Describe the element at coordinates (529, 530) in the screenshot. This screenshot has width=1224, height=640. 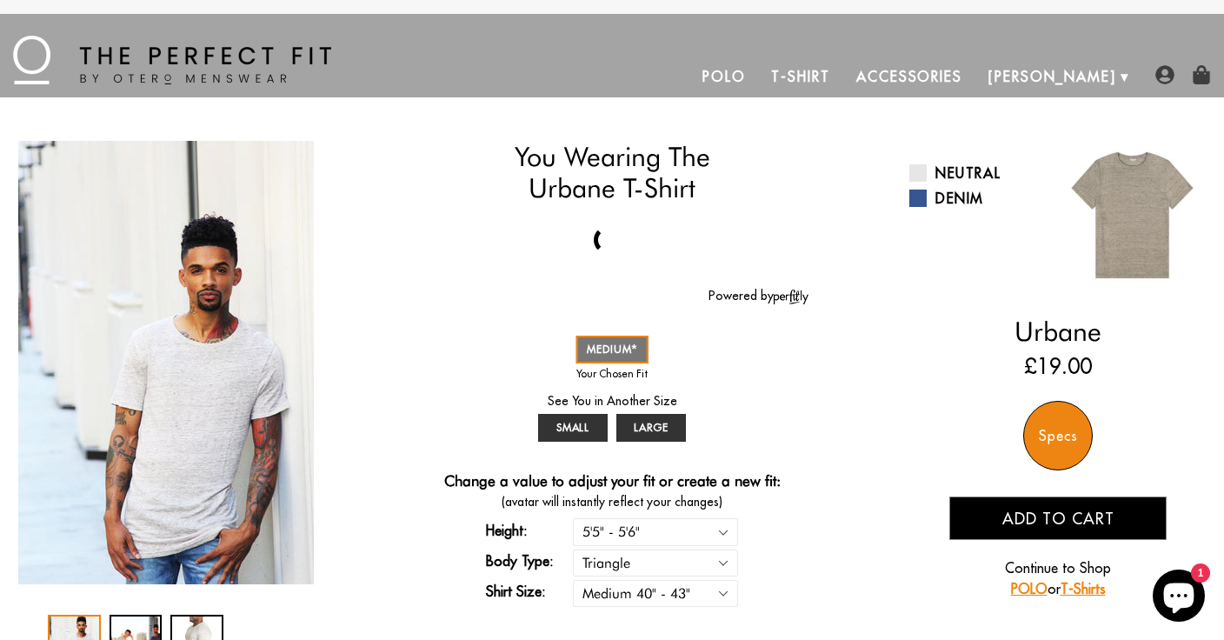
I see `label: Height:` at that location.